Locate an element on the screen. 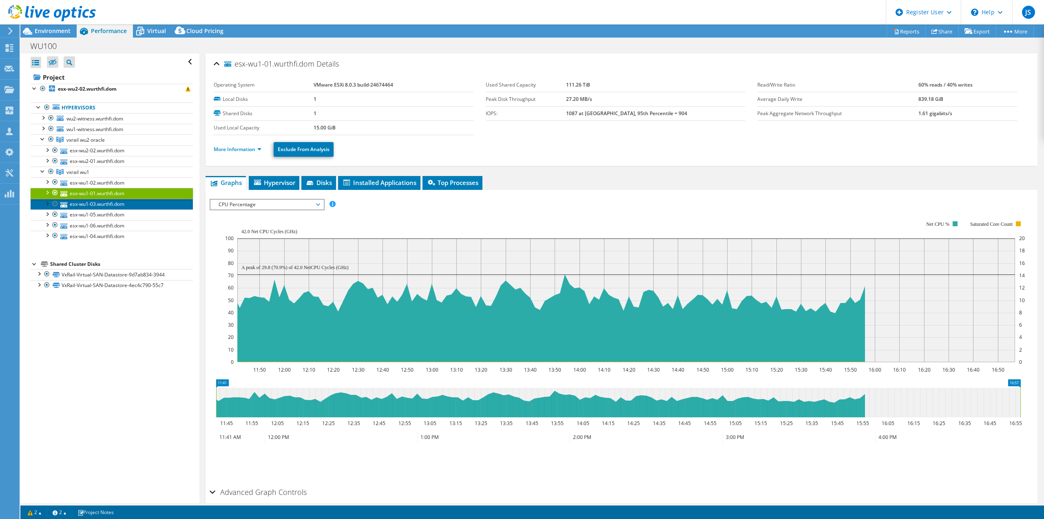  text: 12 is located at coordinates (1022, 287).